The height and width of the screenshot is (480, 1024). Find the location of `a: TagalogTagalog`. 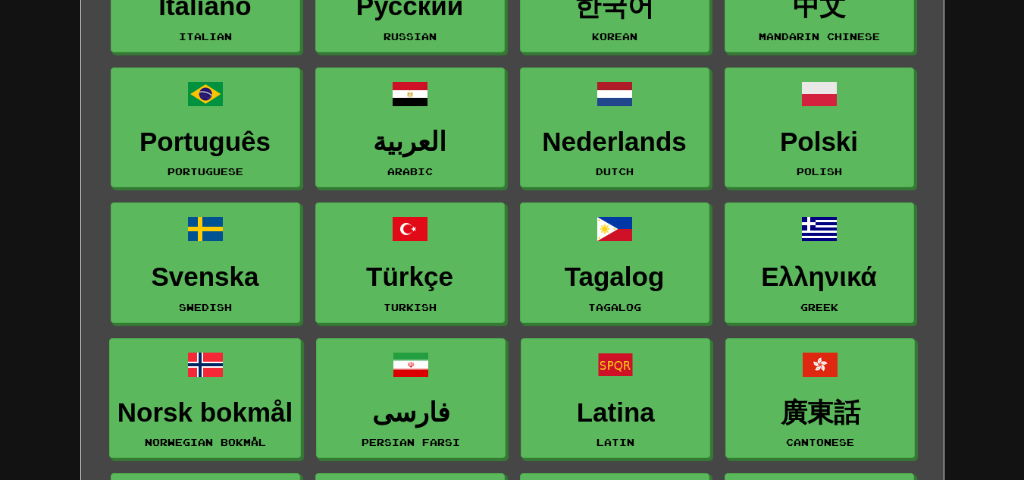

a: TagalogTagalog is located at coordinates (615, 262).